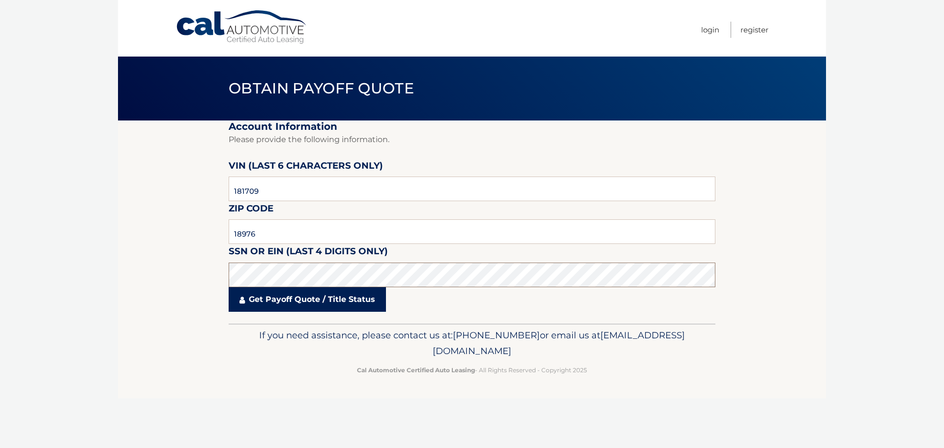 Image resolution: width=944 pixels, height=448 pixels. I want to click on p: - All Rights Reserved - Copyright 2025, so click(472, 370).